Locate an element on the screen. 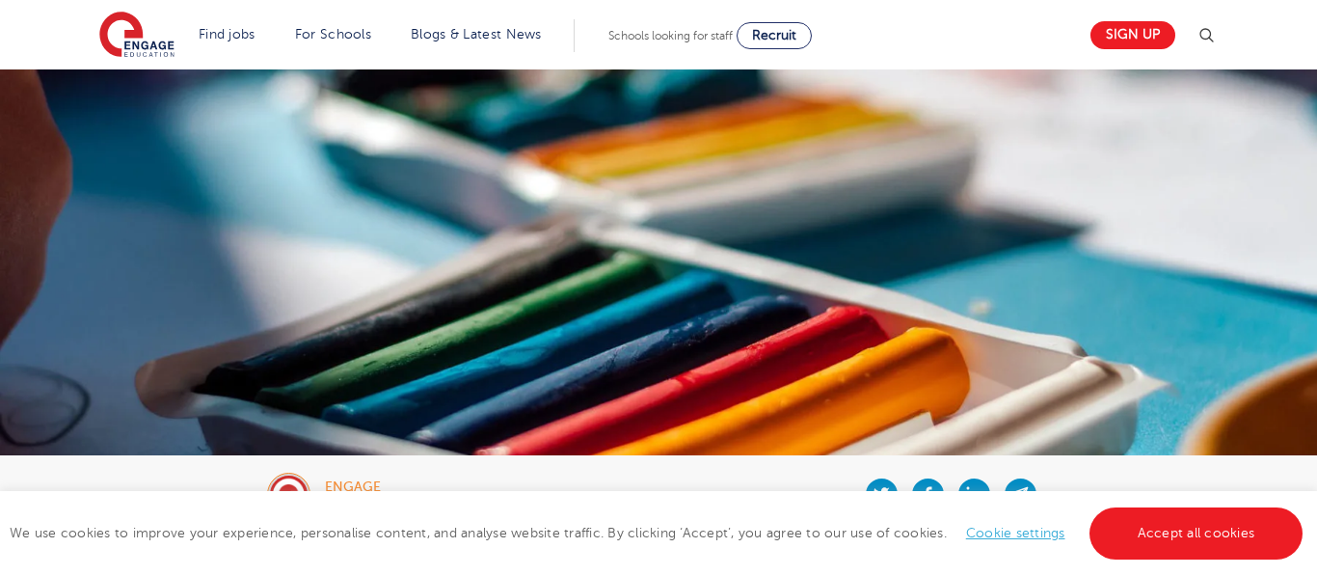  a: Accept all cookies is located at coordinates (1197, 533).